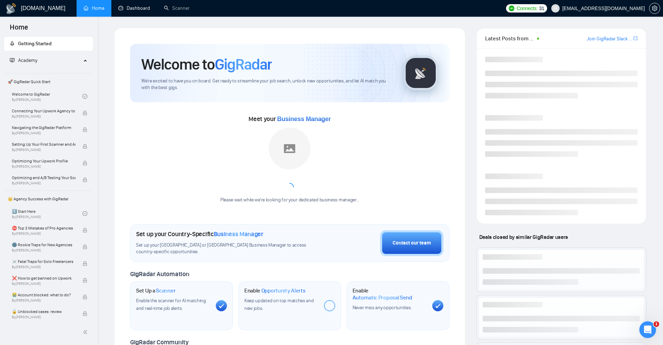 Image resolution: width=663 pixels, height=345 pixels. I want to click on span: loading, so click(290, 187).